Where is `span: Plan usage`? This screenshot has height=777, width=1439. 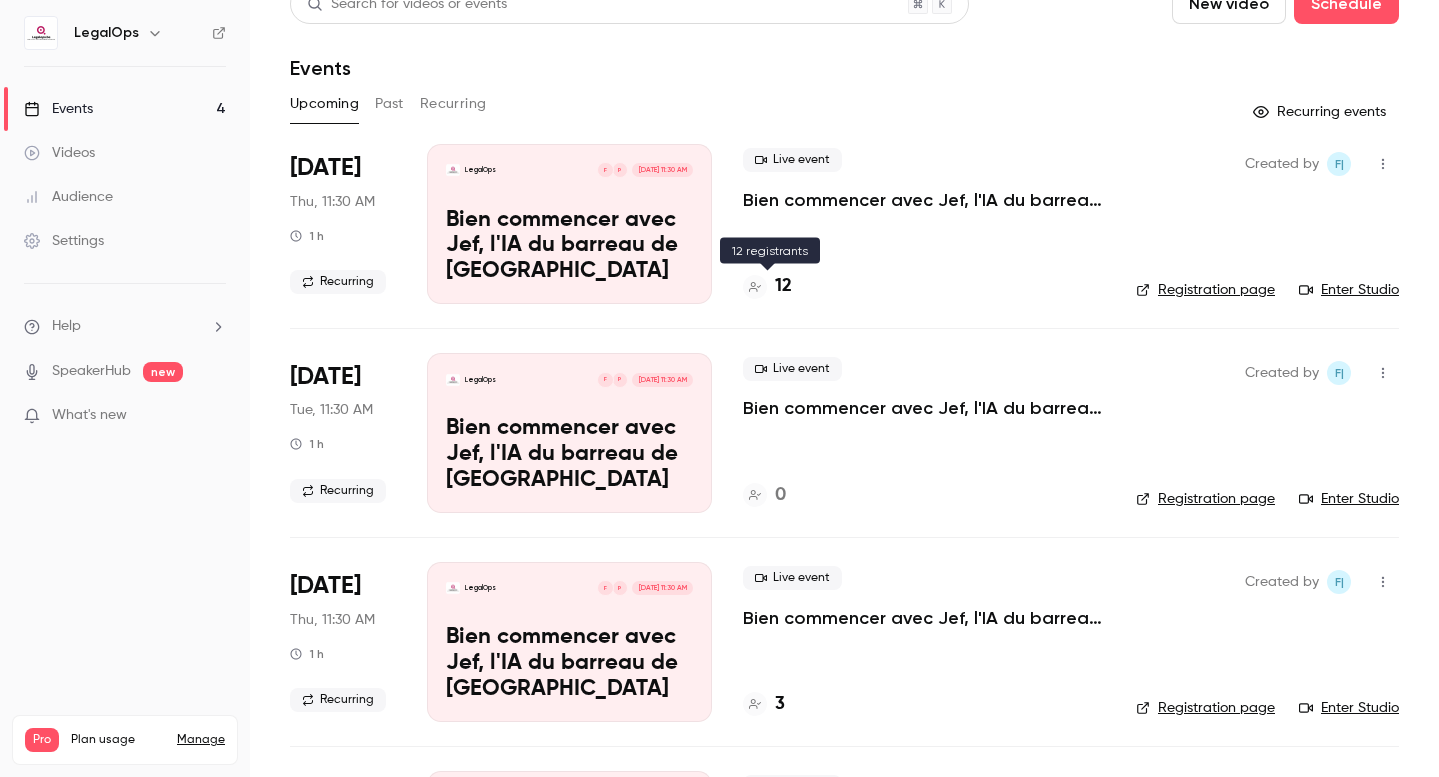 span: Plan usage is located at coordinates (118, 741).